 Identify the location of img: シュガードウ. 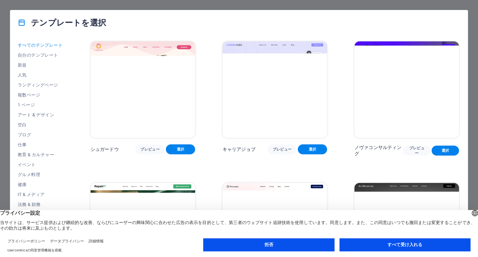
(143, 90).